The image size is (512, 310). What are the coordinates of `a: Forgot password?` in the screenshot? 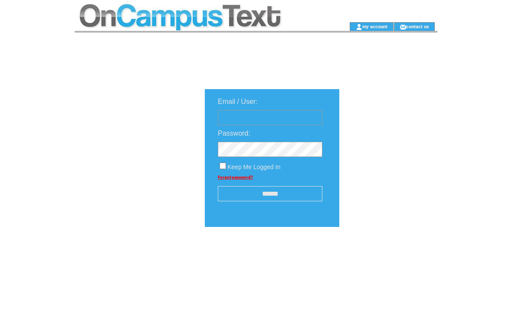 It's located at (235, 177).